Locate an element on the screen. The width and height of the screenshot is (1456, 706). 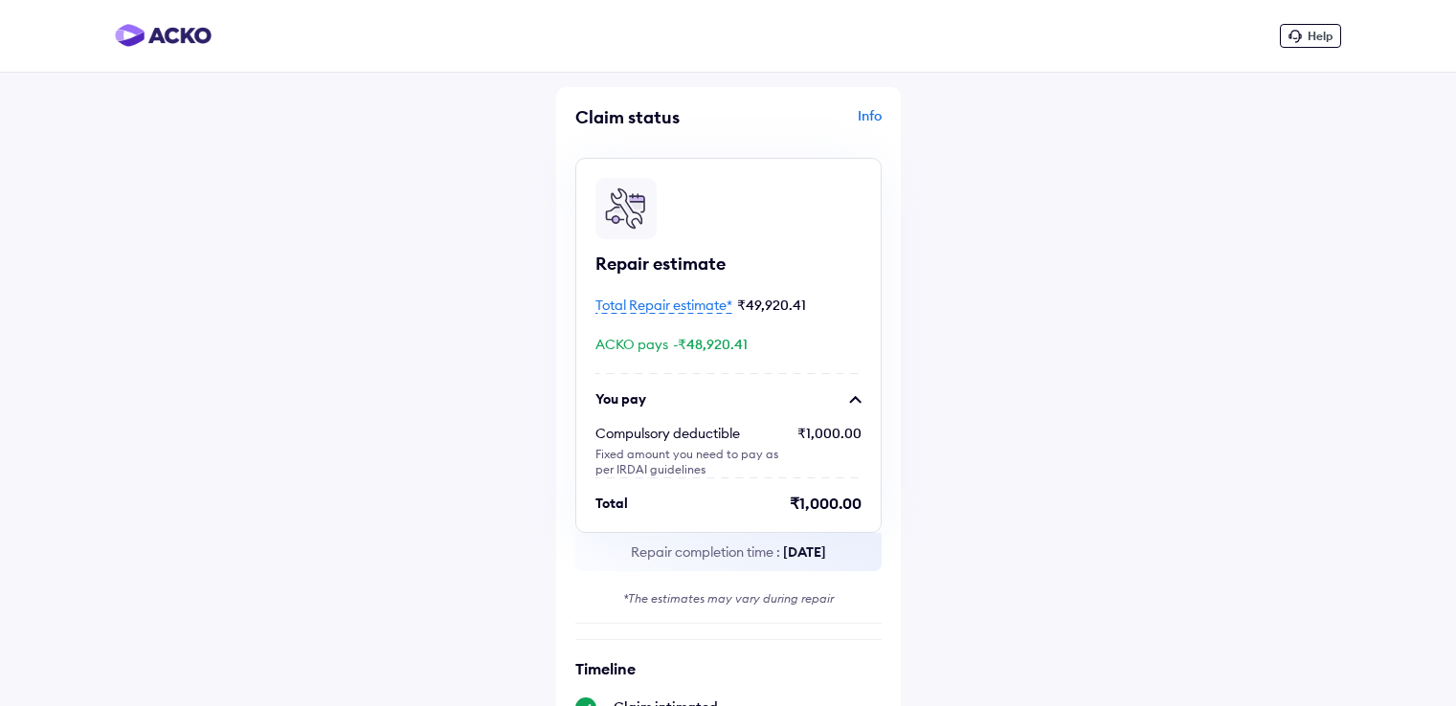
div: Claim status is located at coordinates (649, 117).